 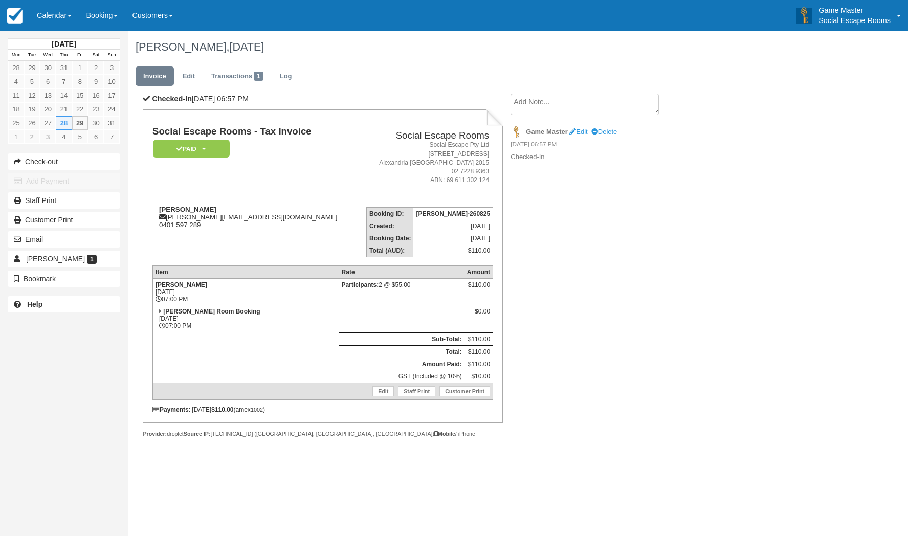 What do you see at coordinates (48, 95) in the screenshot?
I see `a: 13` at bounding box center [48, 95].